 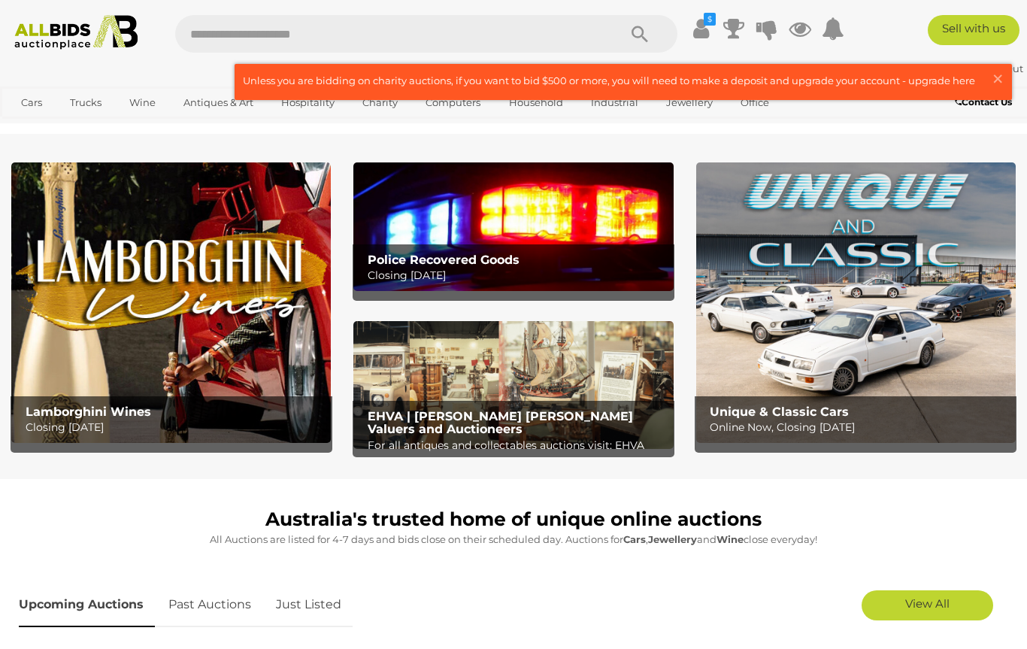 What do you see at coordinates (86, 102) in the screenshot?
I see `a: Trucks` at bounding box center [86, 102].